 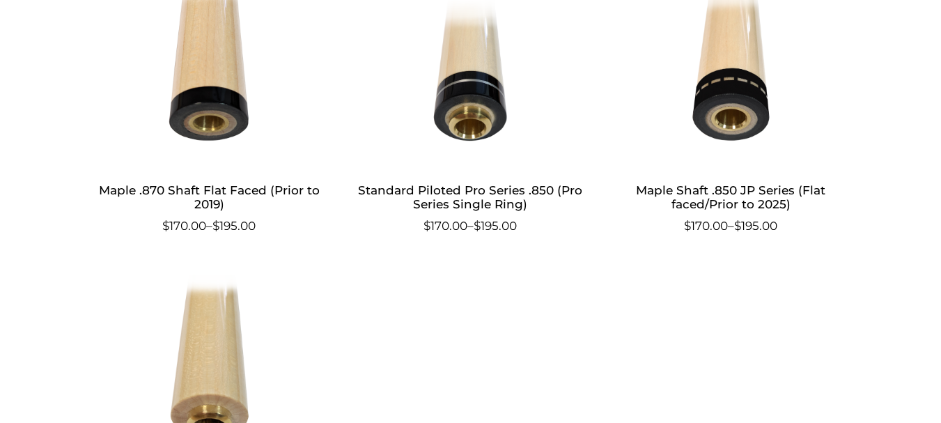 What do you see at coordinates (731, 197) in the screenshot?
I see `h2: Maple Shaft .850 JP Series (Flat faced/Prior to 2025)` at bounding box center [731, 197].